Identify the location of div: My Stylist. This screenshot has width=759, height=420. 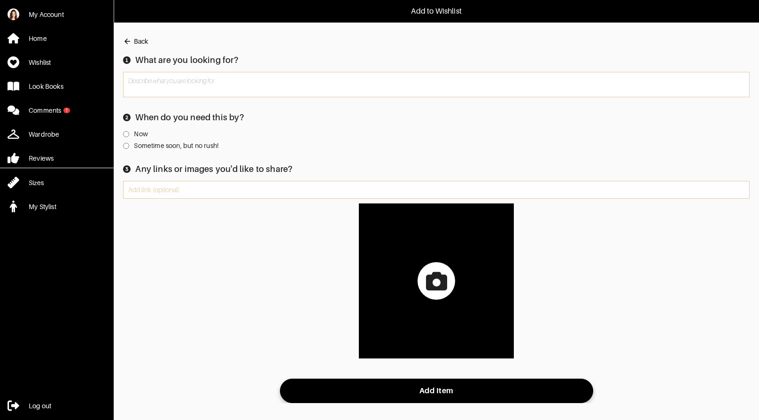
(42, 207).